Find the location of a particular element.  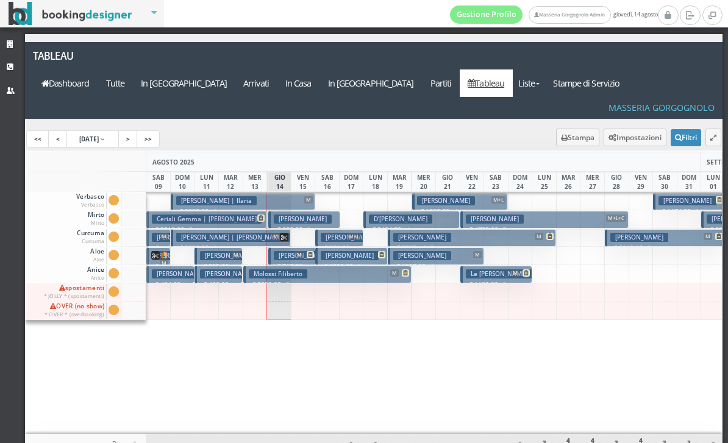

p: € 1098.00 is located at coordinates (352, 266).